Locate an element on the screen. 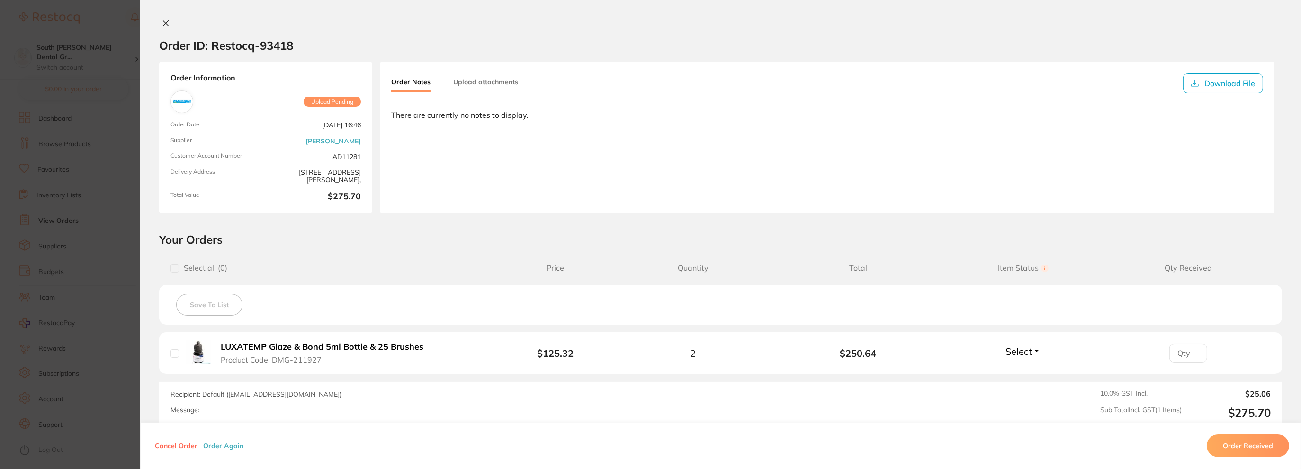 The width and height of the screenshot is (1301, 469). button: LUXATEMP Glaze & Bond 5ml Bottle & 25 Brushes Product Code: DMG-211927 is located at coordinates (325, 353).